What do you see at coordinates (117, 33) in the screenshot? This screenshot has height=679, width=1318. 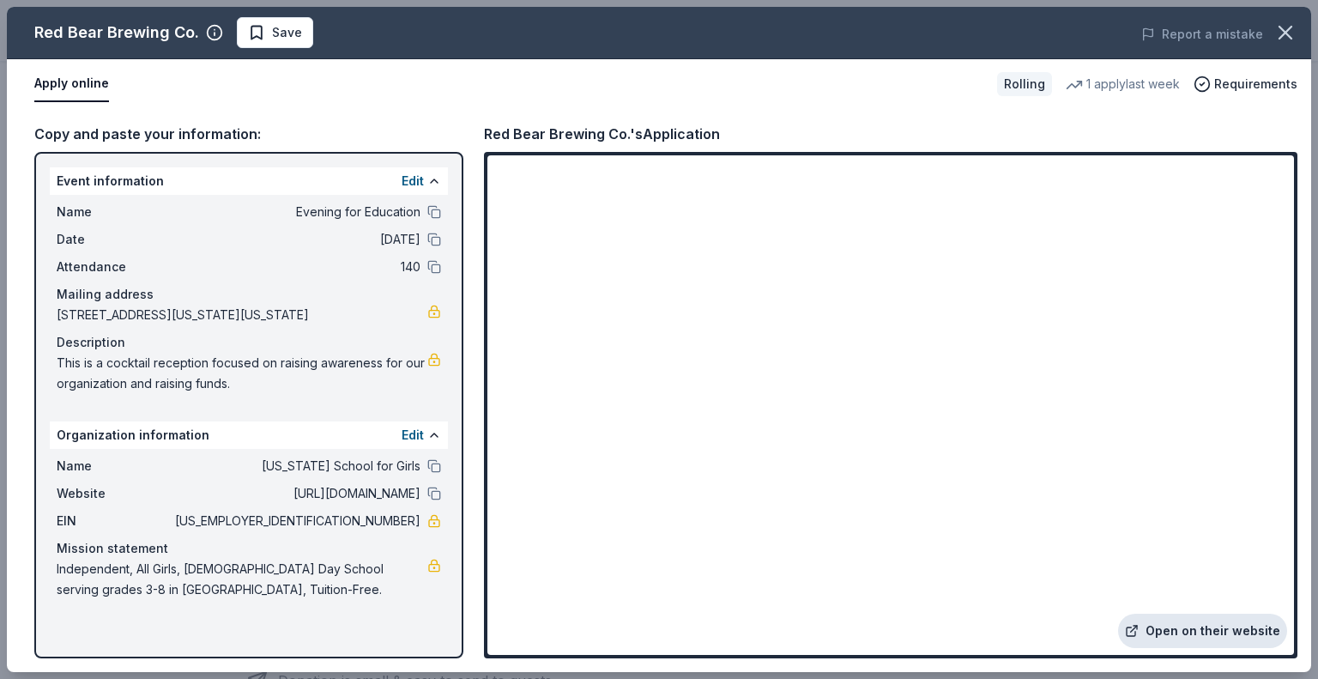 I see `div: Red Bear Brewing Co.` at bounding box center [117, 33].